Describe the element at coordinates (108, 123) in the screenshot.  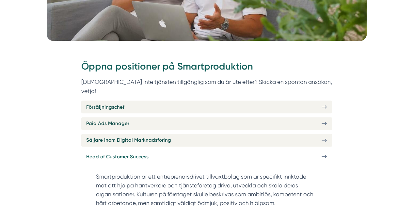
I see `span: Paid Ads Manager` at that location.